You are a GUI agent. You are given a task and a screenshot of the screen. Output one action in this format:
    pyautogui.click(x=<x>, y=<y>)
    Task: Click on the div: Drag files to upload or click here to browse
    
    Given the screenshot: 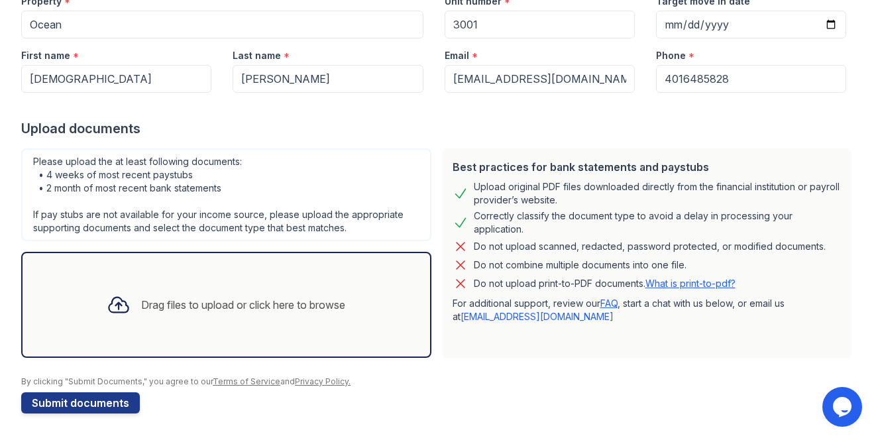 What is the action you would take?
    pyautogui.click(x=243, y=305)
    